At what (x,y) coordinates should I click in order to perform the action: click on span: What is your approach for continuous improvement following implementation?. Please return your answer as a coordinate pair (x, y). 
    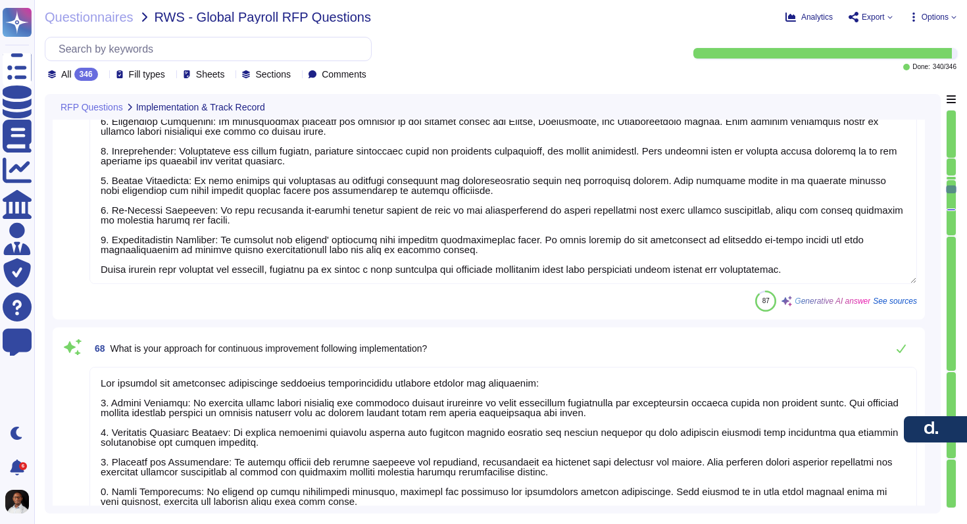
    Looking at the image, I should click on (269, 349).